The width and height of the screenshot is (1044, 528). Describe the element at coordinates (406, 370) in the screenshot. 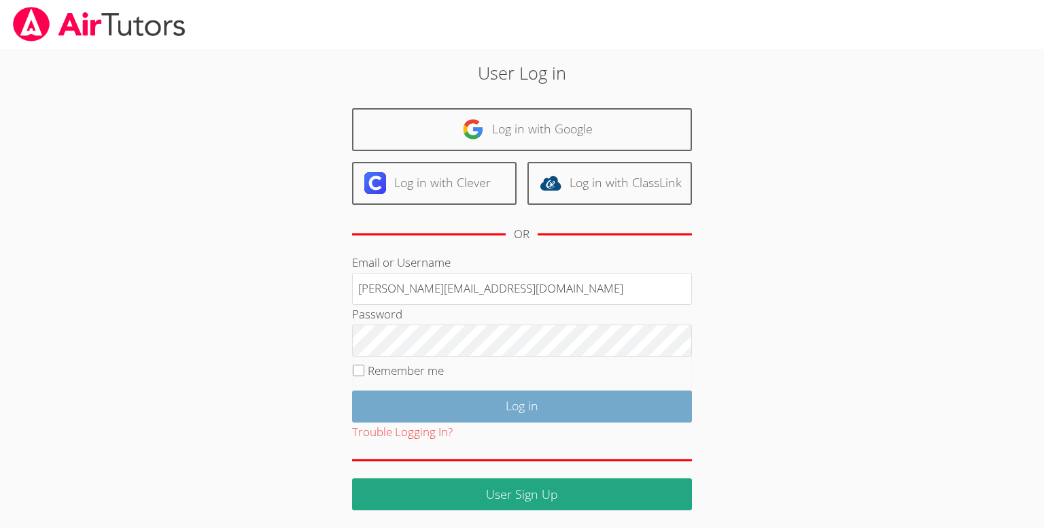

I see `label: Remember me` at that location.